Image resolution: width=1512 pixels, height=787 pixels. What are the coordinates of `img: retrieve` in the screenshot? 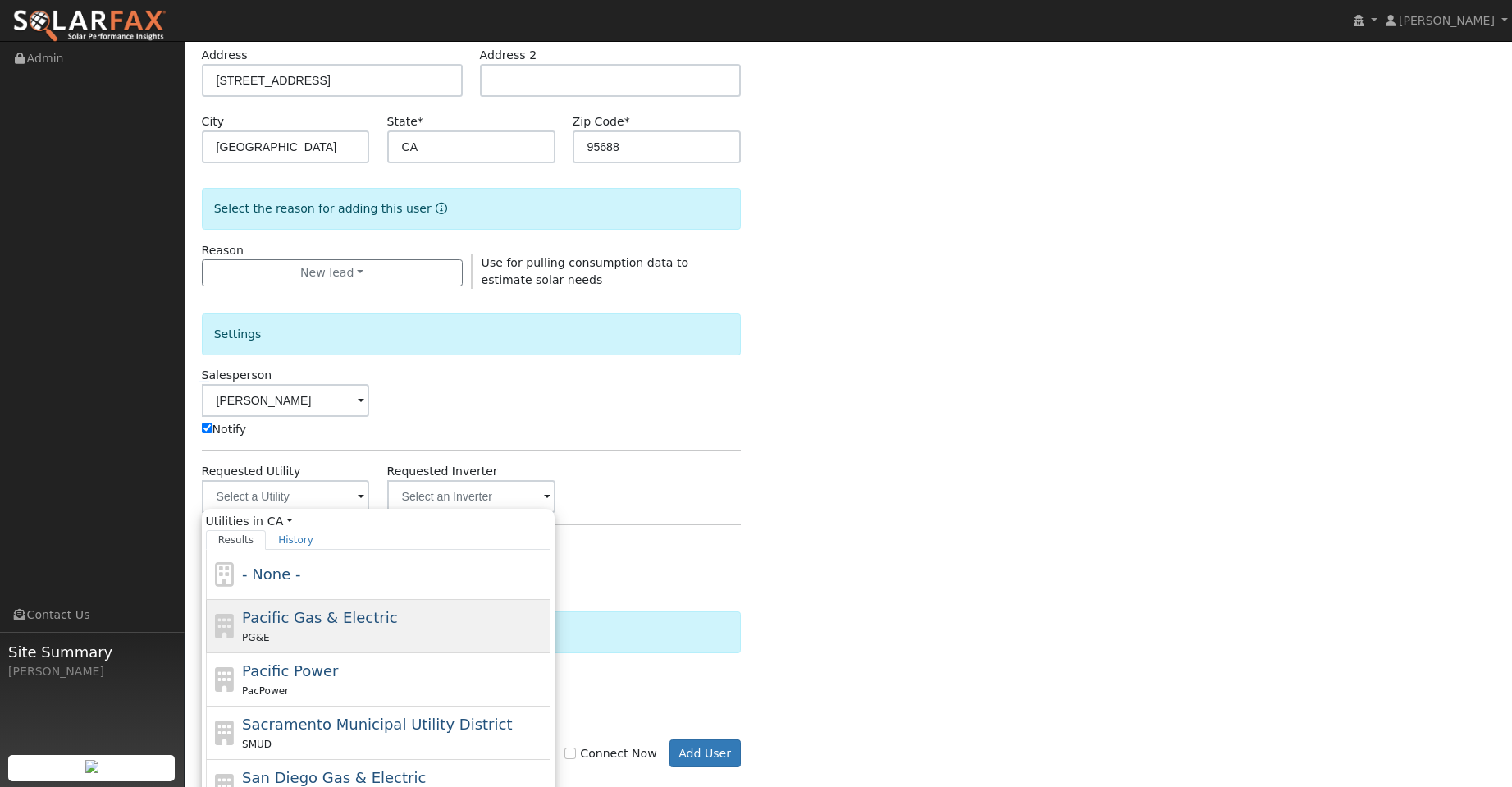 It's located at (92, 766).